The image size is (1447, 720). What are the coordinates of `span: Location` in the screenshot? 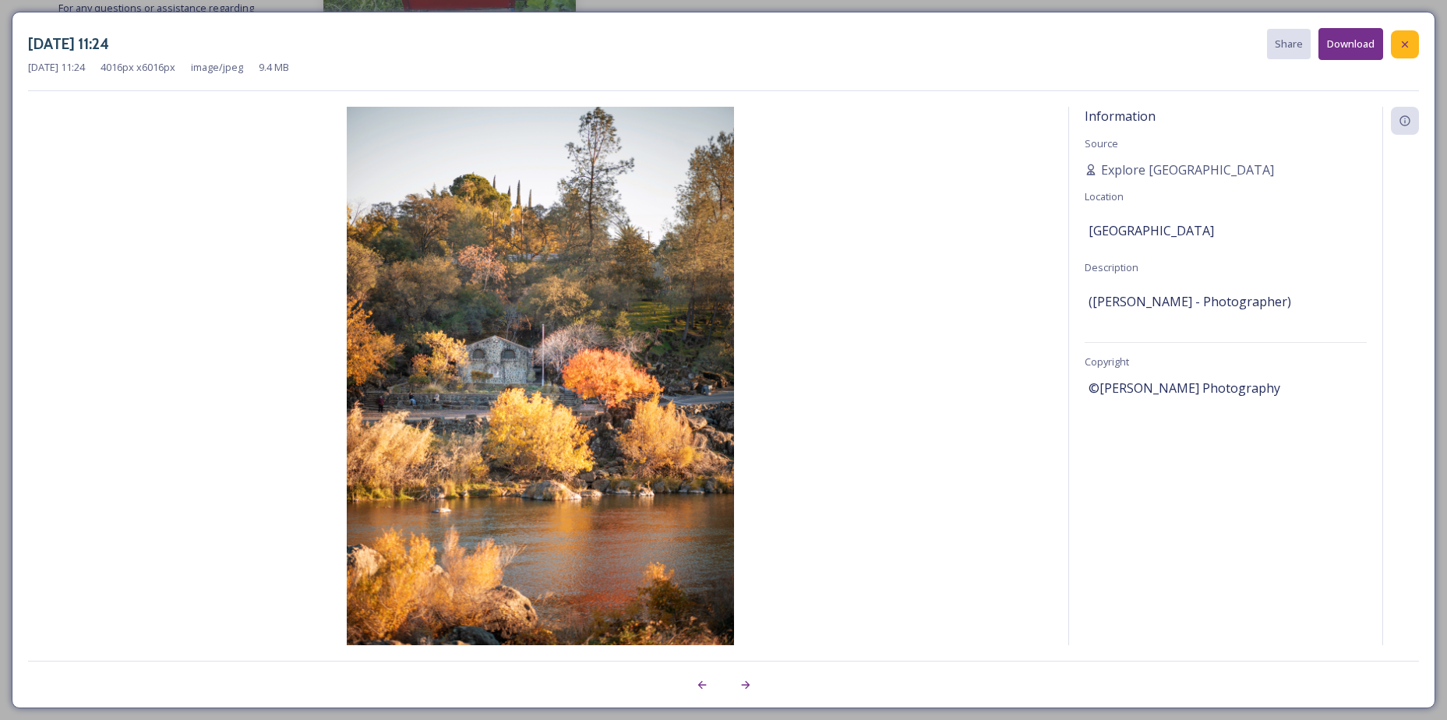 It's located at (1104, 196).